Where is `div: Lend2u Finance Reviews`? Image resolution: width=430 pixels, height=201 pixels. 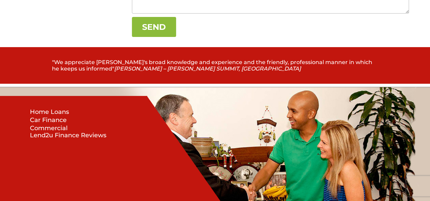
div: Lend2u Finance Reviews is located at coordinates (88, 136).